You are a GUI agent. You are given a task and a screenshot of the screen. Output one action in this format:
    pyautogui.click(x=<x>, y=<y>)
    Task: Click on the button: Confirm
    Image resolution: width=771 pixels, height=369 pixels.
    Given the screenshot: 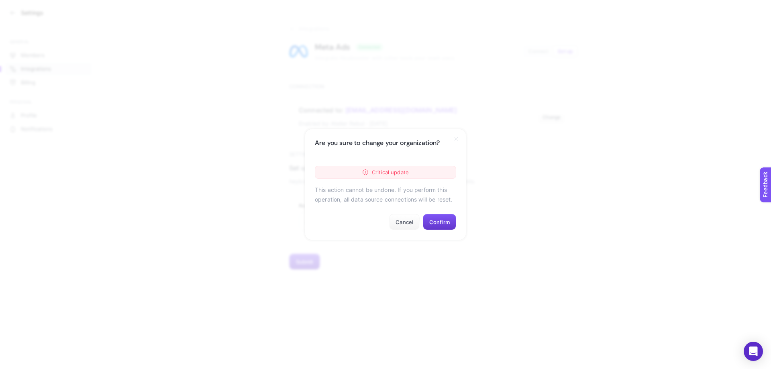 What is the action you would take?
    pyautogui.click(x=439, y=222)
    